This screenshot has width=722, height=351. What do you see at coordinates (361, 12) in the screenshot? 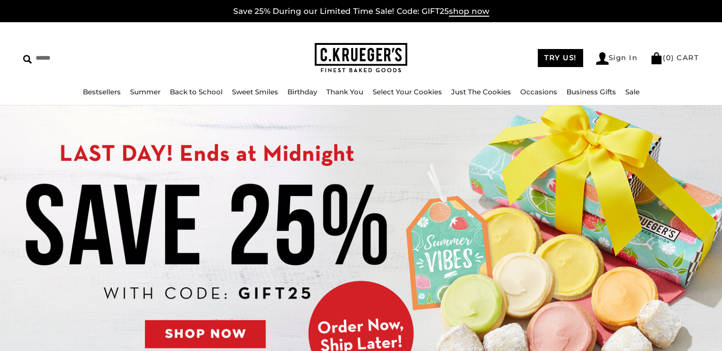
I see `a: Save 25% During our Limited Time Sale! Code: GIFT25shop now` at bounding box center [361, 12].